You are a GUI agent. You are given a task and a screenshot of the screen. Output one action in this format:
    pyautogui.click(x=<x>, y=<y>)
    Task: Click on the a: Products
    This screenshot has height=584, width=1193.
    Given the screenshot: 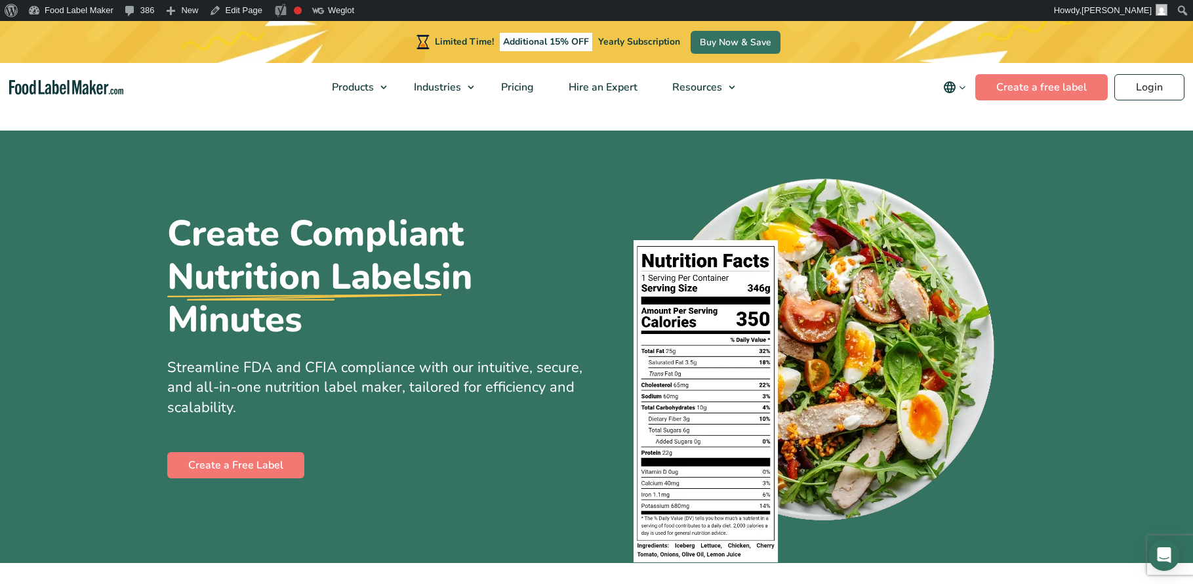 What is the action you would take?
    pyautogui.click(x=354, y=87)
    